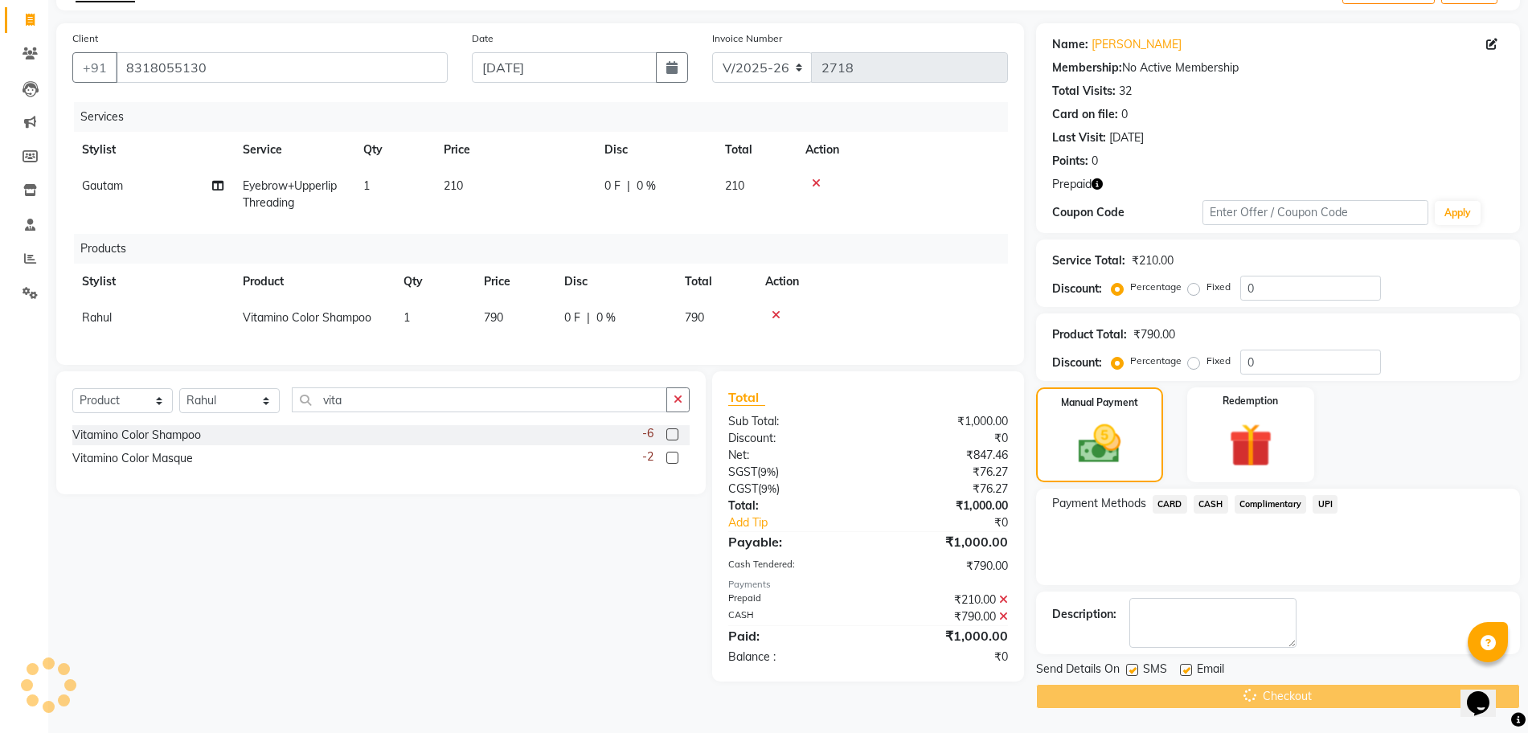 The width and height of the screenshot is (1528, 733). Describe the element at coordinates (1250, 401) in the screenshot. I see `label: Redemption` at that location.